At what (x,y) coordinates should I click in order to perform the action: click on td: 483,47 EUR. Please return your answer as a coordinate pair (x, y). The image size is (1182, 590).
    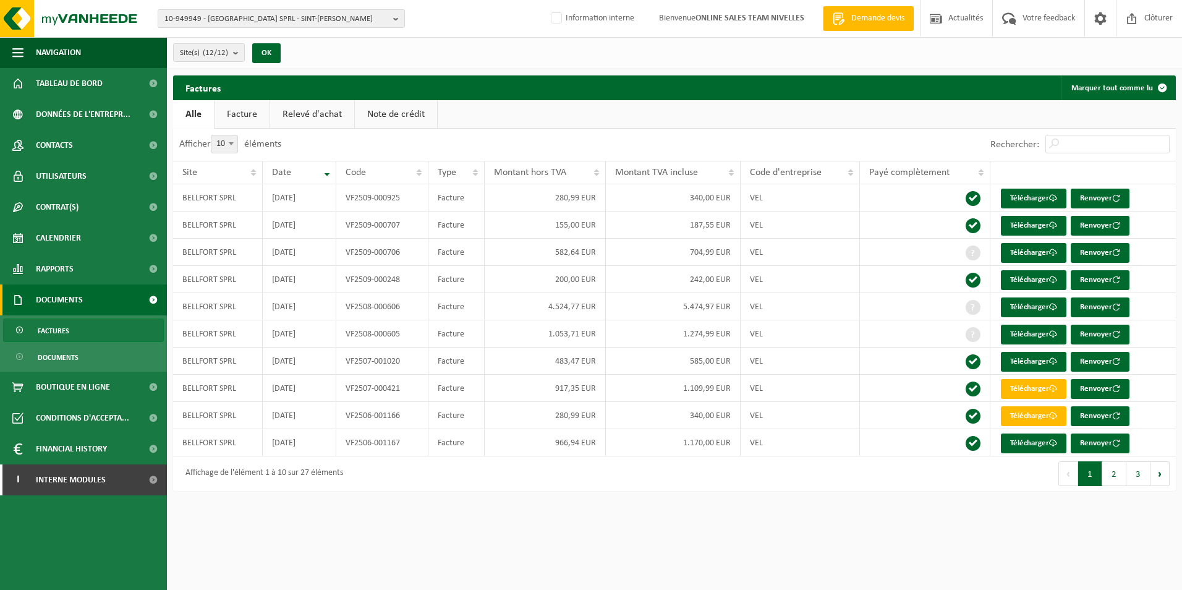
    Looking at the image, I should click on (545, 361).